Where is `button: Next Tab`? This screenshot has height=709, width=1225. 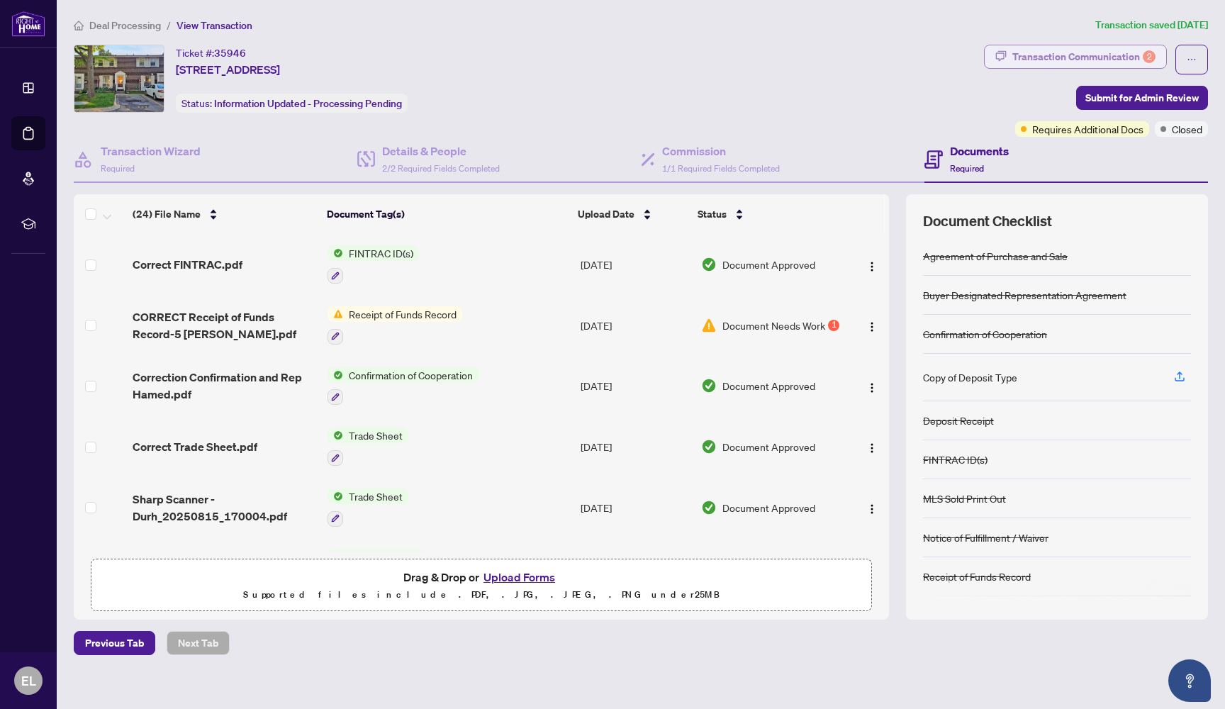
button: Next Tab is located at coordinates (198, 643).